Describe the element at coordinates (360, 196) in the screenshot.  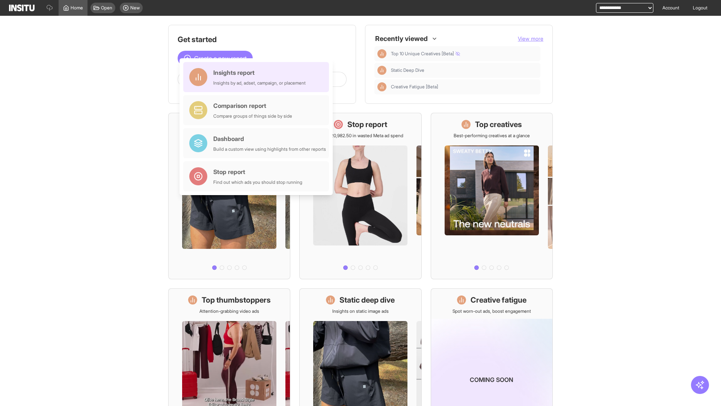
I see `a: Stop reportSave £20,982.50 in wasted Meta ad spend` at that location.